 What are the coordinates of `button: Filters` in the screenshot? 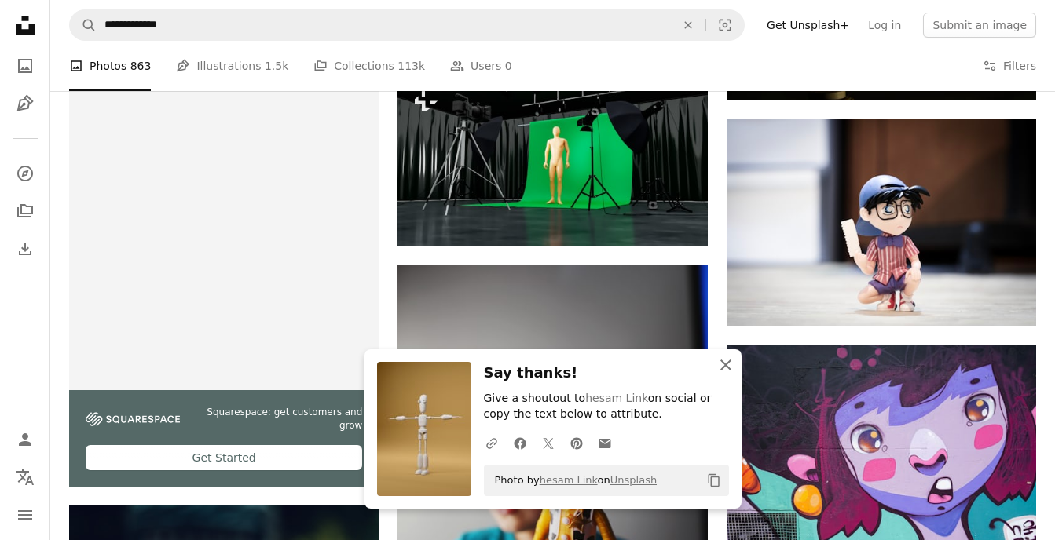 It's located at (1009, 66).